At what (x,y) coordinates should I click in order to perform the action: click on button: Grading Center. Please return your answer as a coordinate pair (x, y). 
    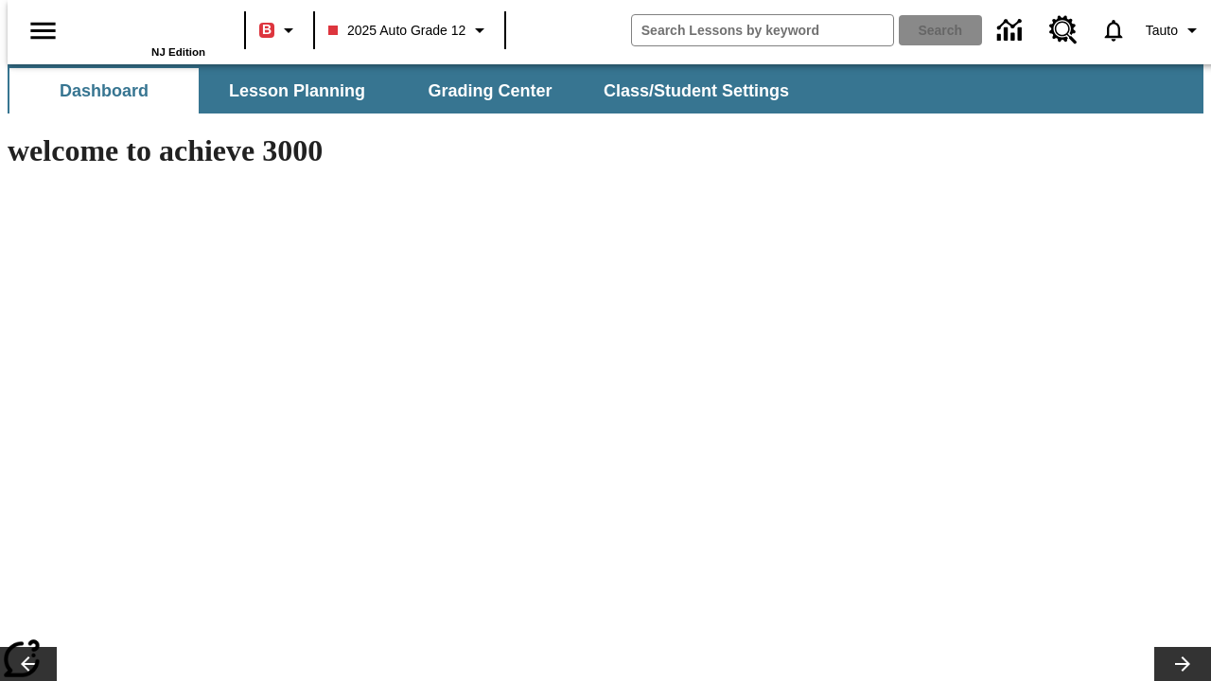
    Looking at the image, I should click on (490, 91).